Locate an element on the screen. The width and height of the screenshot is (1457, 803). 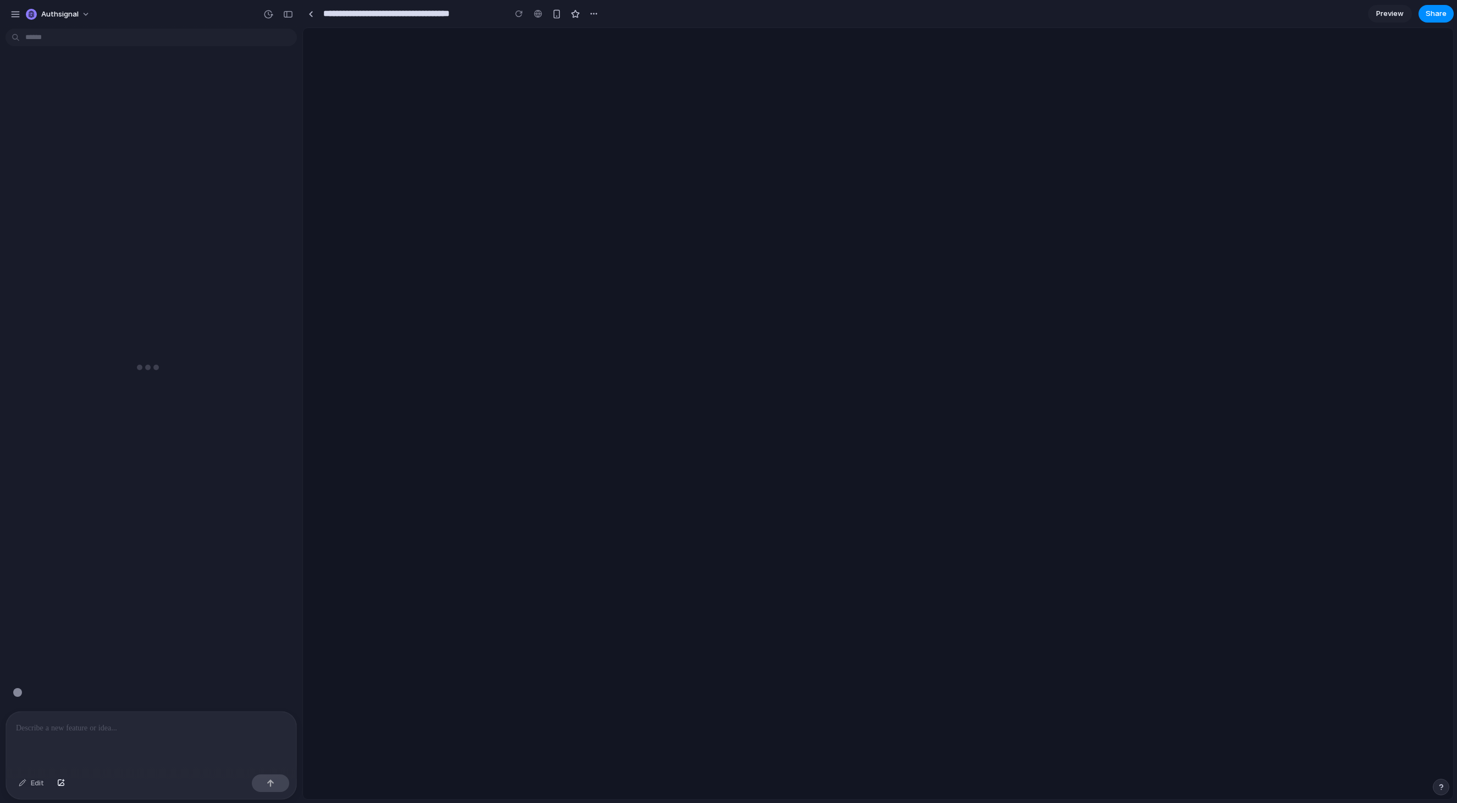
button: Share is located at coordinates (1436, 14).